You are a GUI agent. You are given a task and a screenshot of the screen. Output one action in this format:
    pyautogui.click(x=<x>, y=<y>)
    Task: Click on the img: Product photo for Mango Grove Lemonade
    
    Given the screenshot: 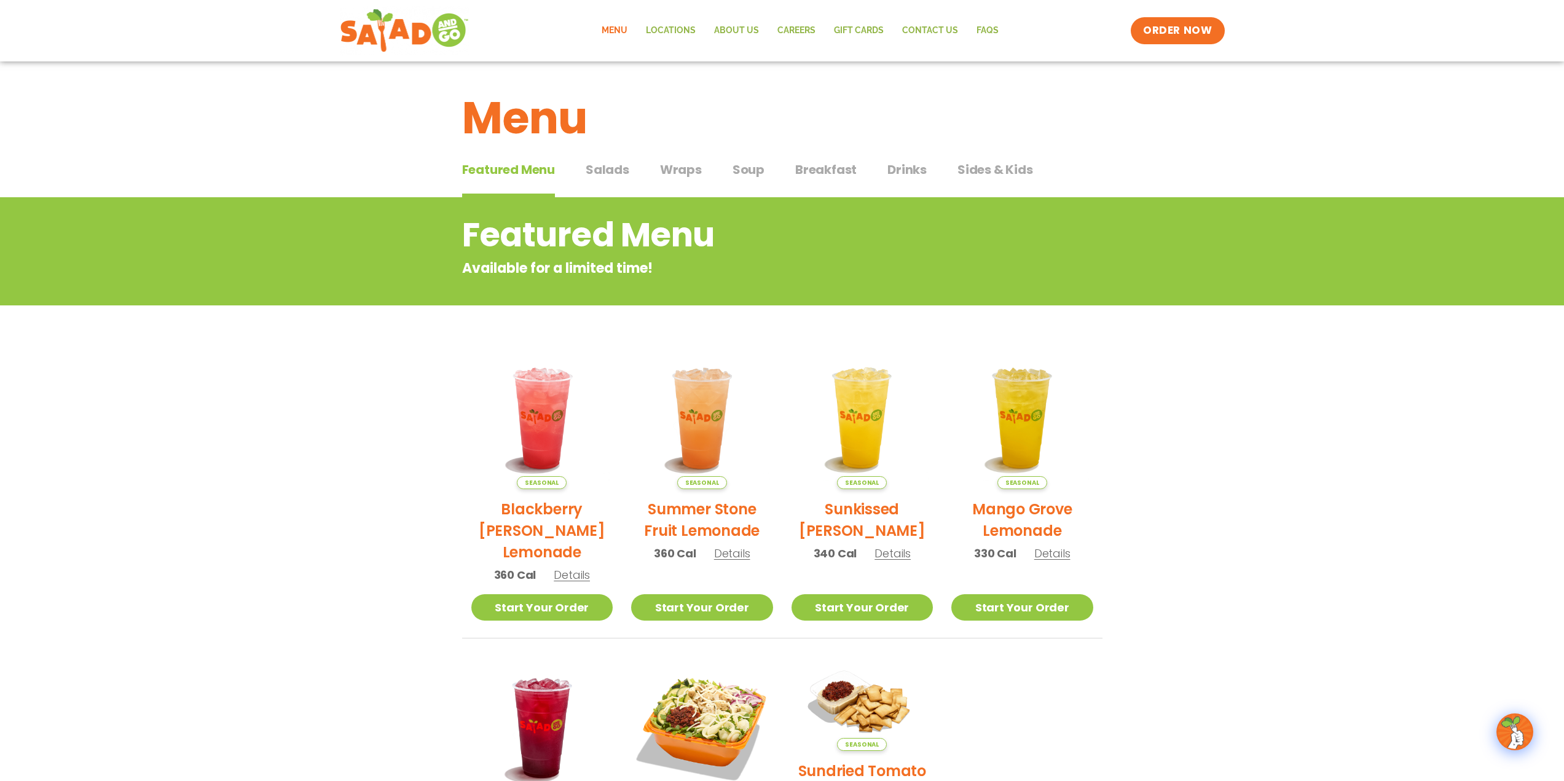 What is the action you would take?
    pyautogui.click(x=1022, y=418)
    